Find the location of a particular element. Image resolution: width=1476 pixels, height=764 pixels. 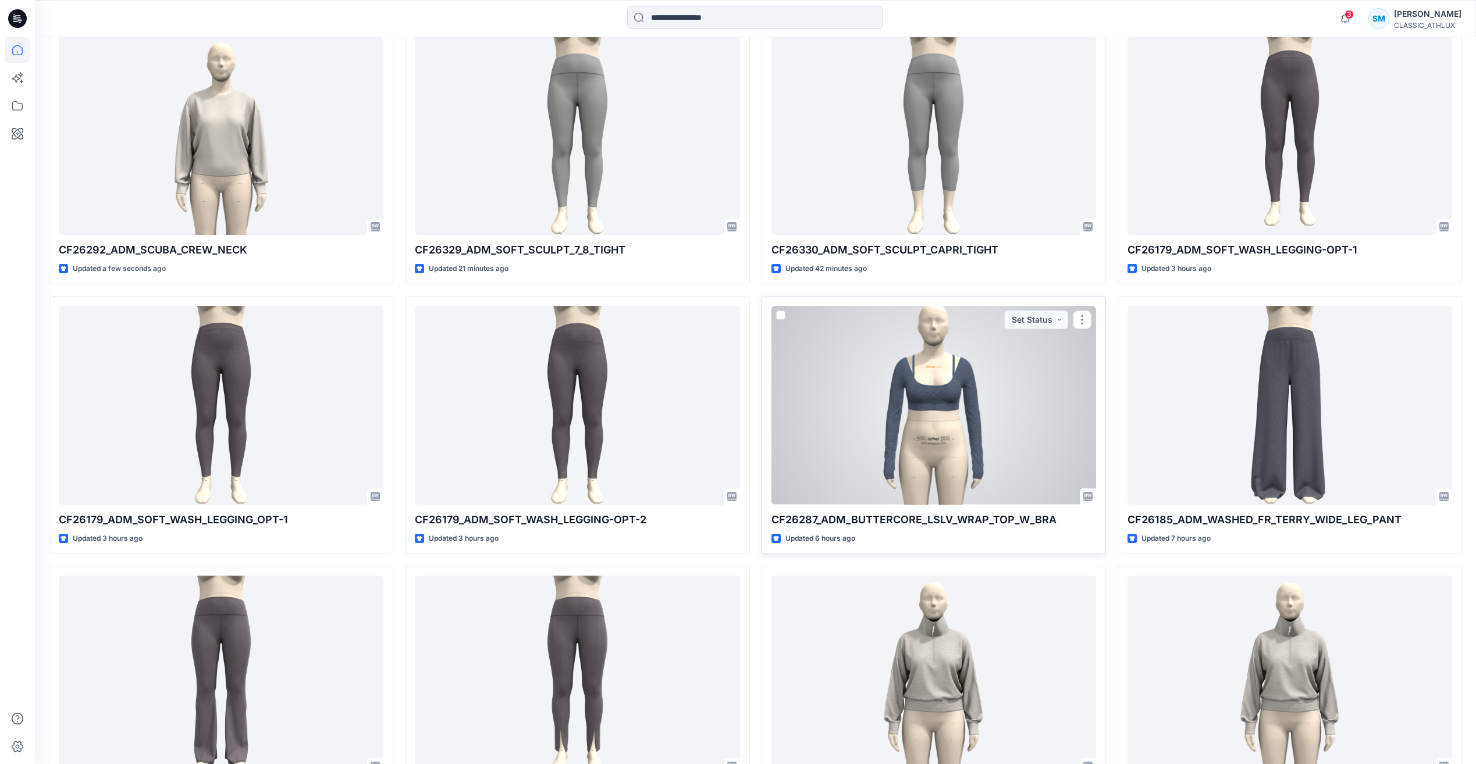

div: SM is located at coordinates (1378, 19).